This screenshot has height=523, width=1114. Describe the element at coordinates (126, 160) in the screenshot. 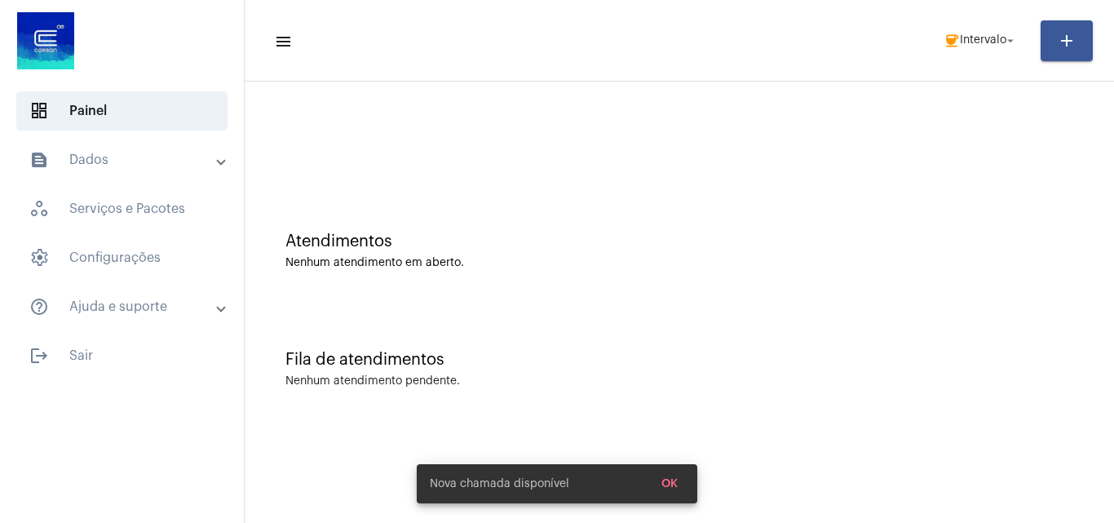

I see `mat-expansion-panel-header: sidenav iconDados` at that location.